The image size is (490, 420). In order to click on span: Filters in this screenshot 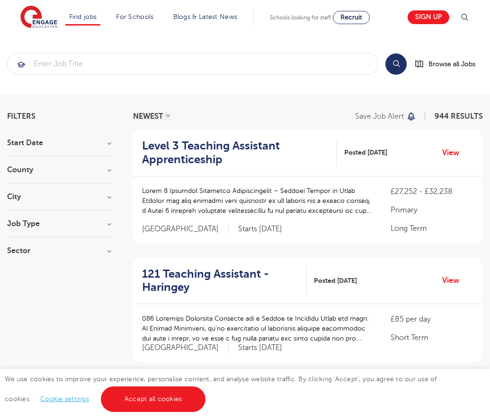, I will do `click(21, 116)`.